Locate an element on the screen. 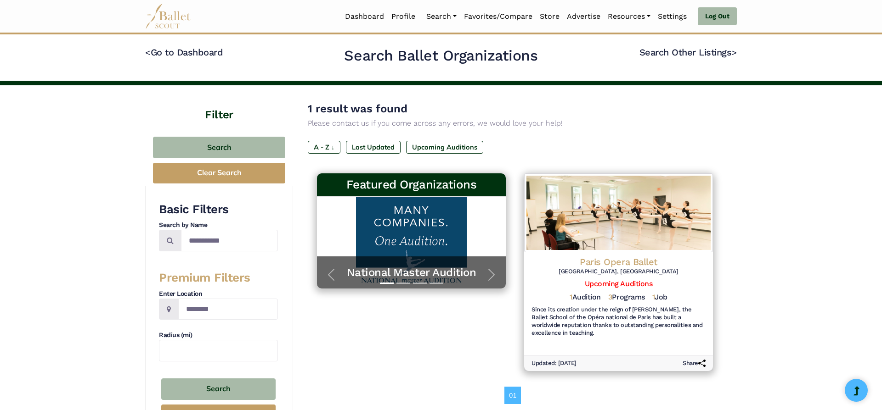 The width and height of the screenshot is (882, 410). a: Settings is located at coordinates (672, 17).